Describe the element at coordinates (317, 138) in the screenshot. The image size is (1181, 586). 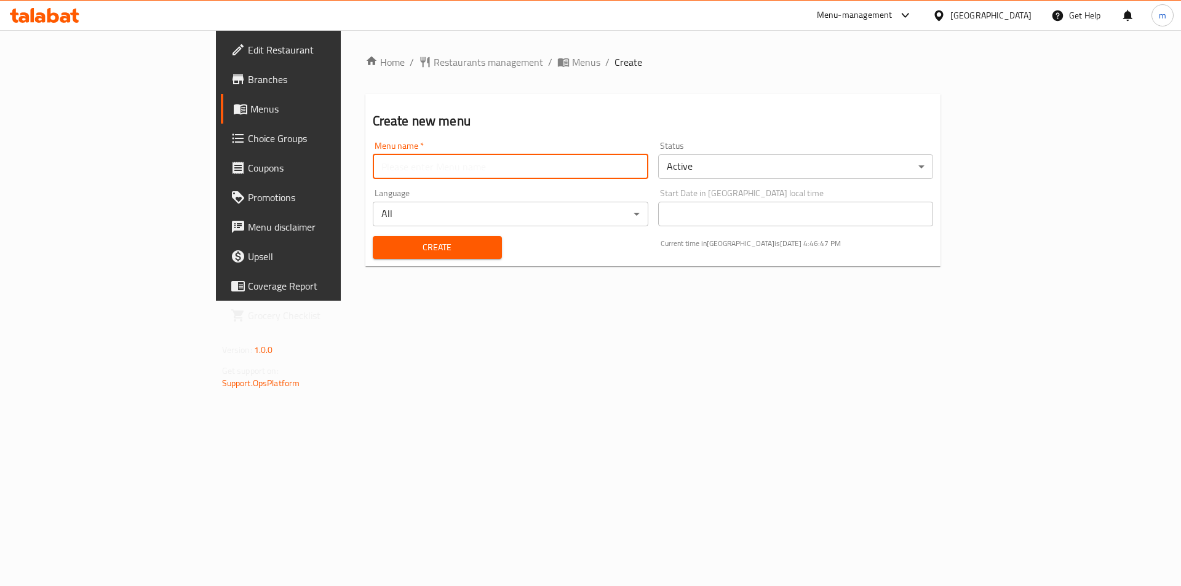
I see `a: Choice Groups` at that location.